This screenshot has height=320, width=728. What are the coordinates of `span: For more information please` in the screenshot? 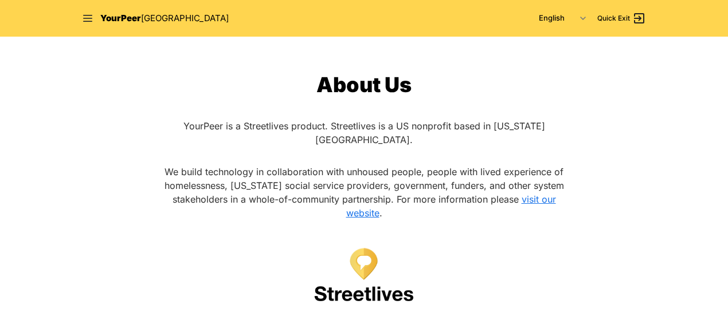 It's located at (457, 199).